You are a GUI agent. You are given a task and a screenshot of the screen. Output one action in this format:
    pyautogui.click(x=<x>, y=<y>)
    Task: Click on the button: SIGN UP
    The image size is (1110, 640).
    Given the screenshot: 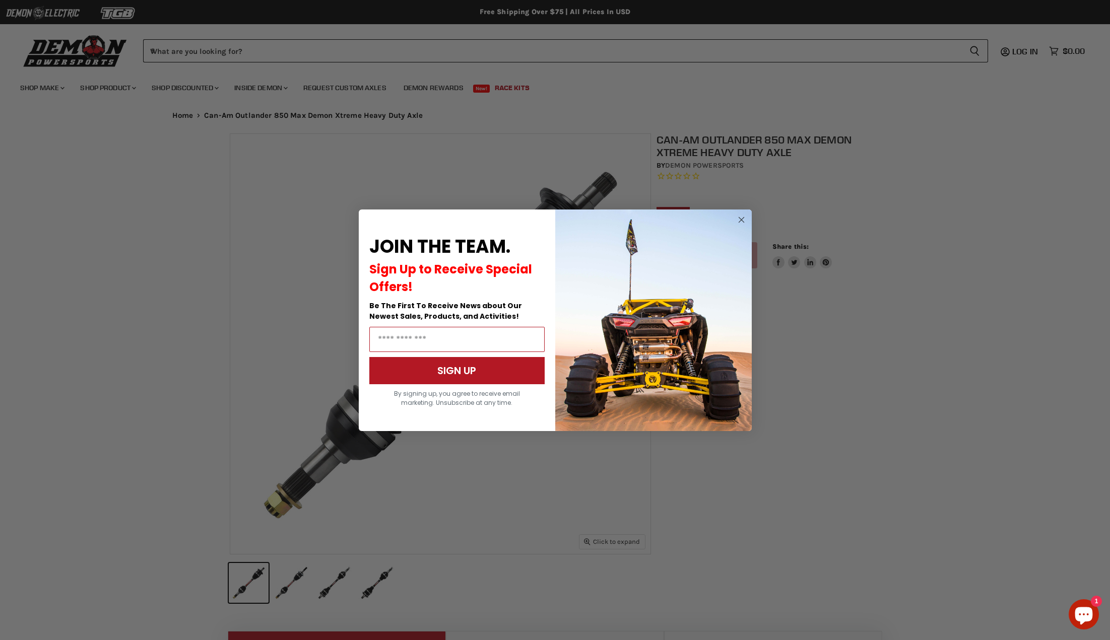 What is the action you would take?
    pyautogui.click(x=457, y=371)
    